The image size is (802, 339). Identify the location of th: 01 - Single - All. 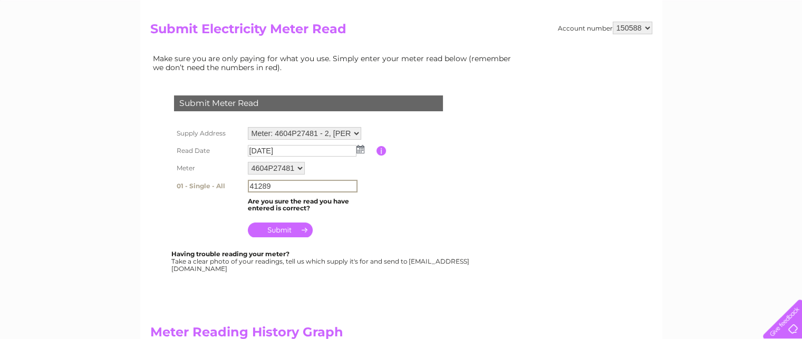
(208, 186).